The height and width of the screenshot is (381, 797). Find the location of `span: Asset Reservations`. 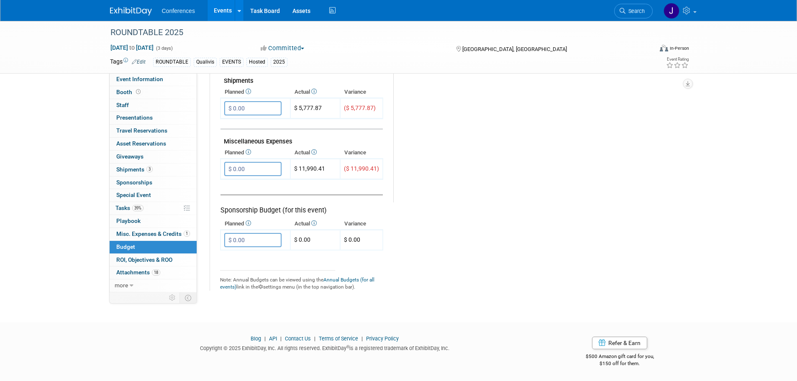

span: Asset Reservations is located at coordinates (141, 143).